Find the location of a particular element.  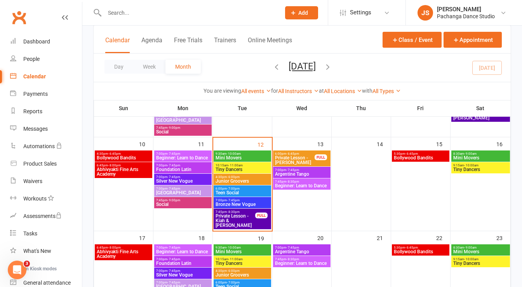

strong: You are viewing is located at coordinates (222, 91).